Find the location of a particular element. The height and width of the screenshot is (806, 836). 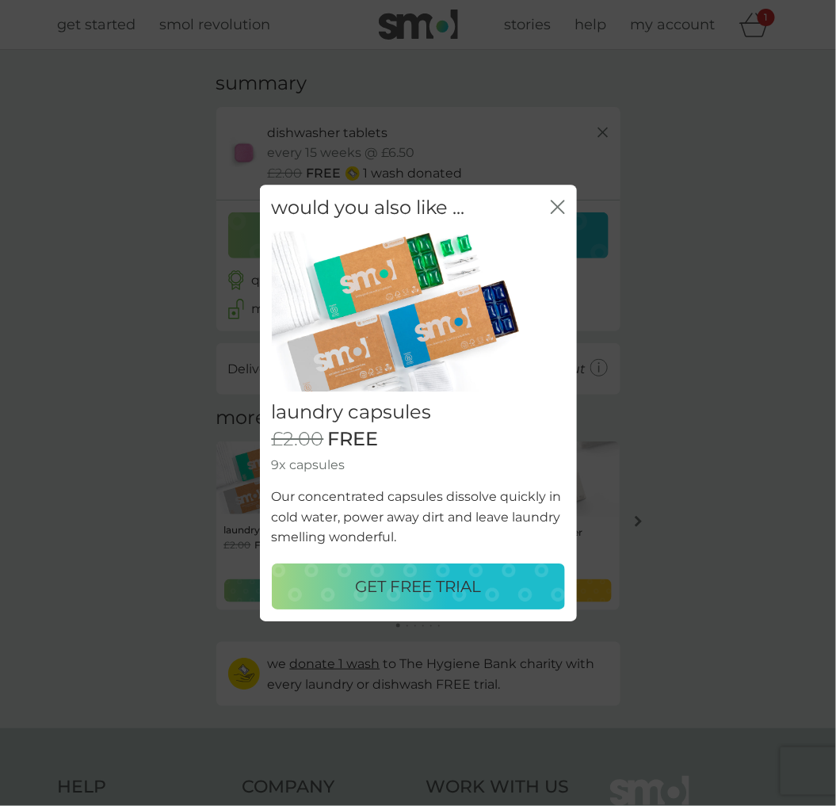

p: GET FREE TRIAL is located at coordinates (418, 586).